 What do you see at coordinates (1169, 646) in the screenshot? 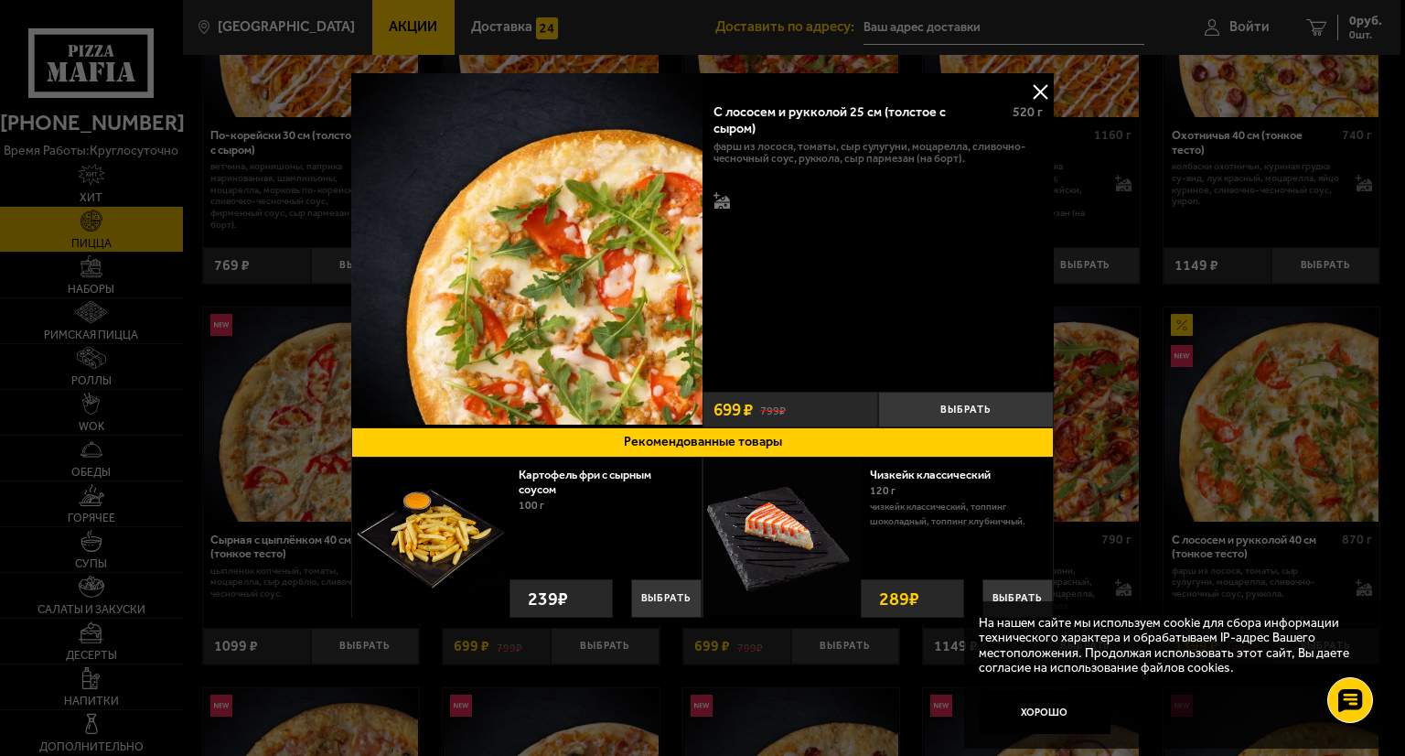
I see `p: На нашем сайте мы используем cookie для сбора информации технического характера и обрабатываем IP...` at bounding box center [1169, 646].